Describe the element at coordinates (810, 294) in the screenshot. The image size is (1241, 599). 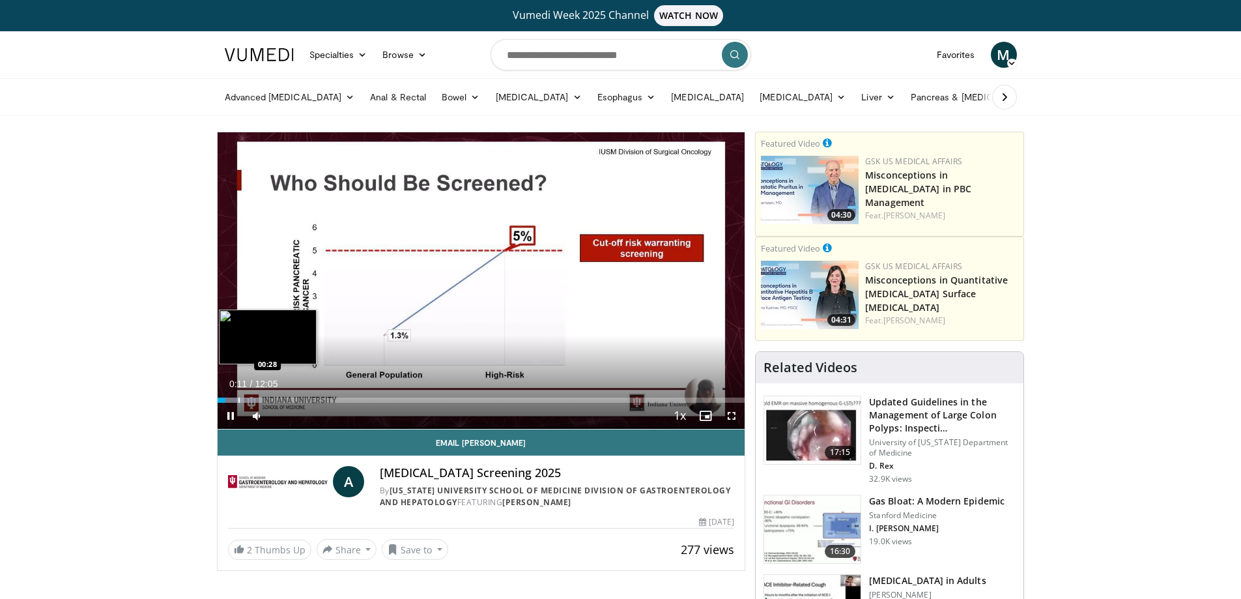
I see `a: 04:31` at that location.